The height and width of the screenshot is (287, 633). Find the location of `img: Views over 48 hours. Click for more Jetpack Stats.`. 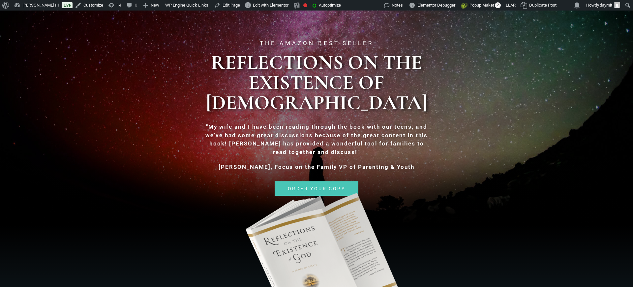

img: Views over 48 hours. Click for more Jetpack Stats. is located at coordinates (354, 7).